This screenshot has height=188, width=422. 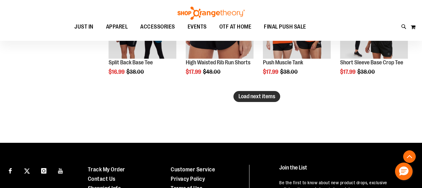 What do you see at coordinates (257, 96) in the screenshot?
I see `button: Load next items` at bounding box center [257, 96].